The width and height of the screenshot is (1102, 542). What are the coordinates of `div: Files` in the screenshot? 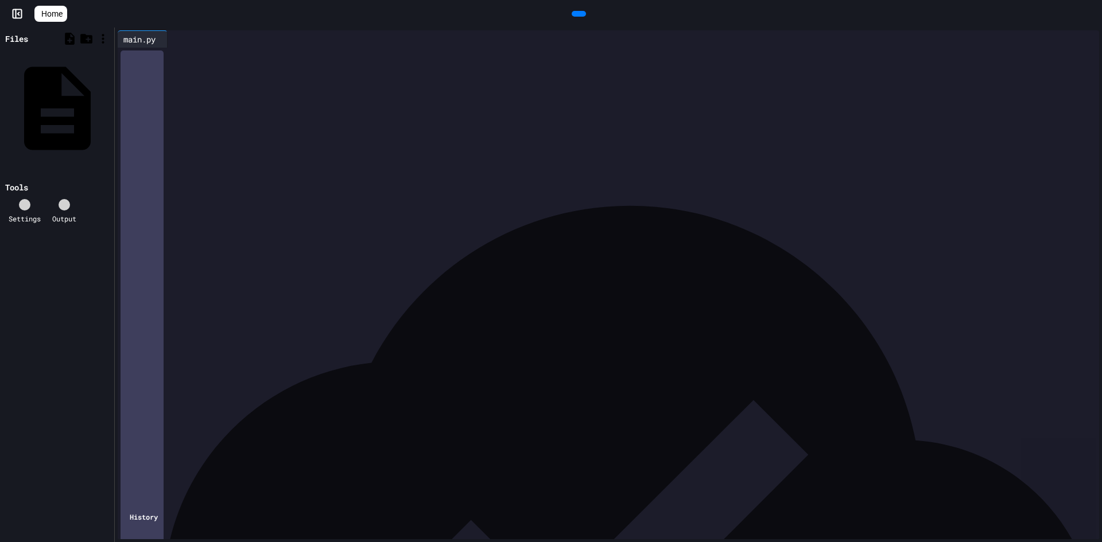 It's located at (17, 38).